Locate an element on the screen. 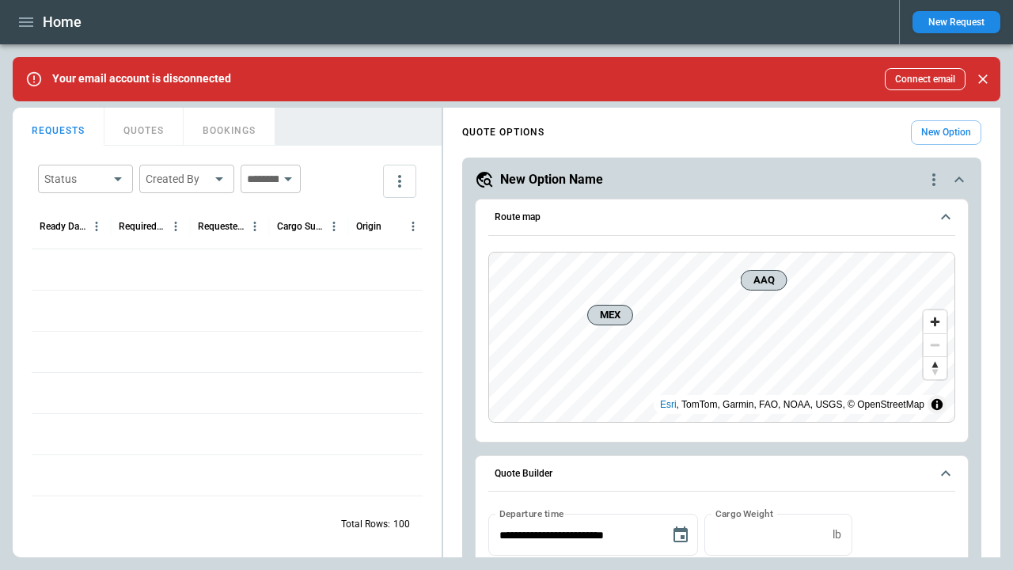 Image resolution: width=1013 pixels, height=570 pixels. span: AAQ is located at coordinates (763, 280).